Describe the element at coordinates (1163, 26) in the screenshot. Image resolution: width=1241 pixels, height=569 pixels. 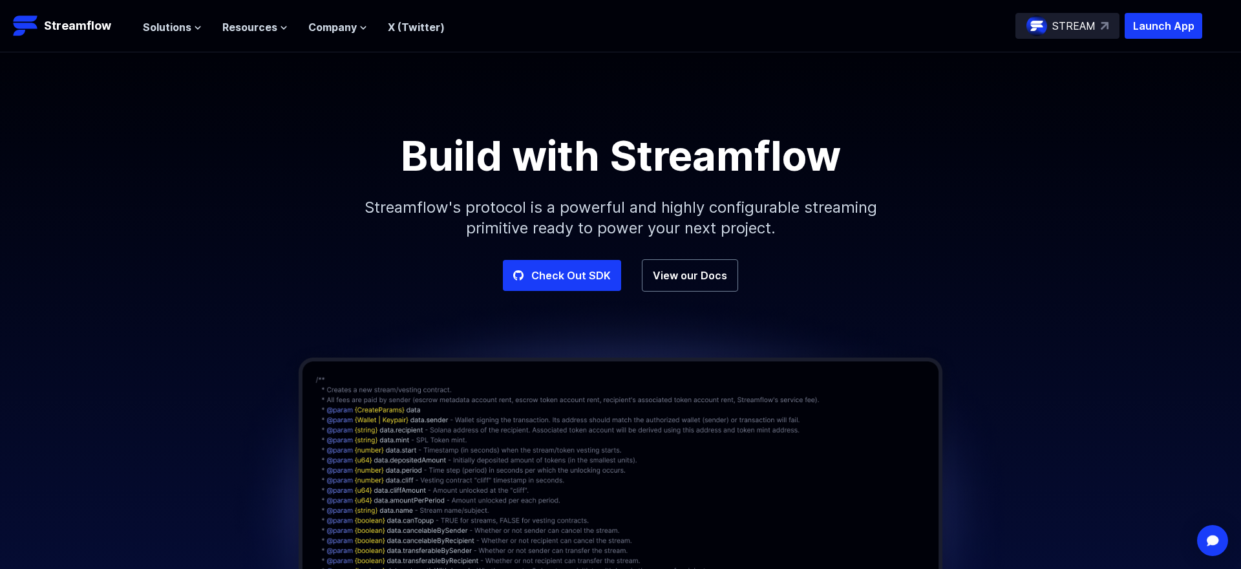
I see `p: Launch App` at that location.